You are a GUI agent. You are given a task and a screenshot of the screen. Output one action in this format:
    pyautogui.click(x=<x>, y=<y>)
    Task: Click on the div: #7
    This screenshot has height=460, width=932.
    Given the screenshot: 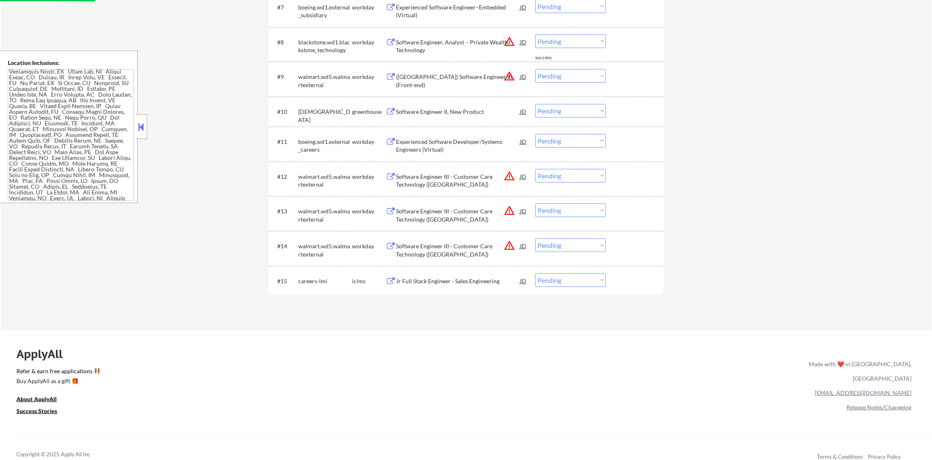 What is the action you would take?
    pyautogui.click(x=284, y=7)
    